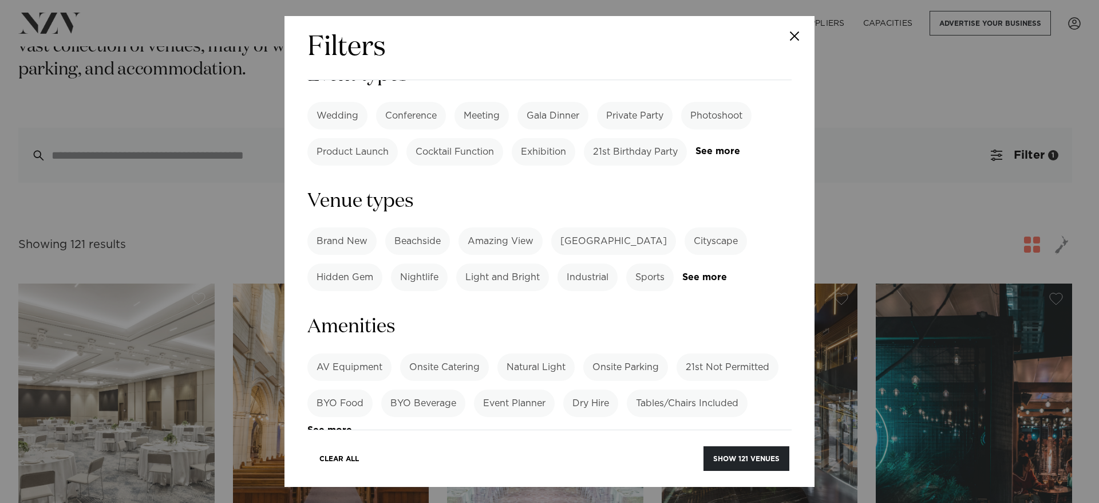 Image resolution: width=1099 pixels, height=503 pixels. I want to click on label: 21st Not Permitted, so click(728, 367).